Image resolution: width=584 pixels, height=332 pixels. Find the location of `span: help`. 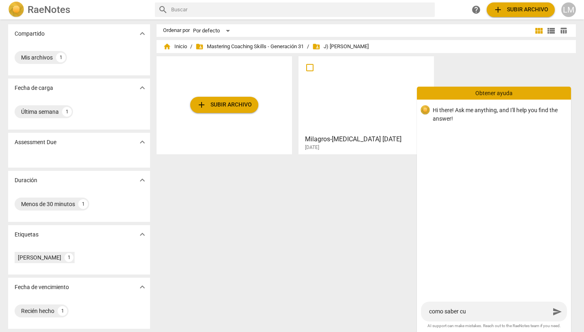

span: help is located at coordinates (476, 10).